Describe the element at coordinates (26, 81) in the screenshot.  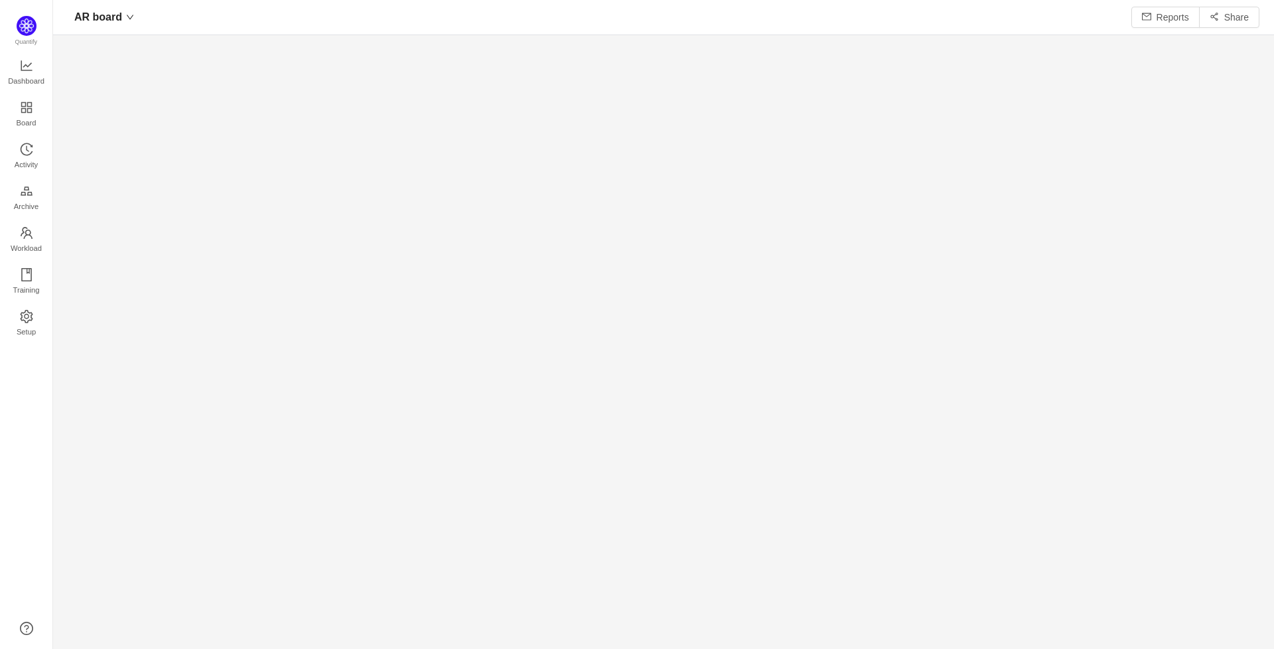
I see `span: Dashboard` at that location.